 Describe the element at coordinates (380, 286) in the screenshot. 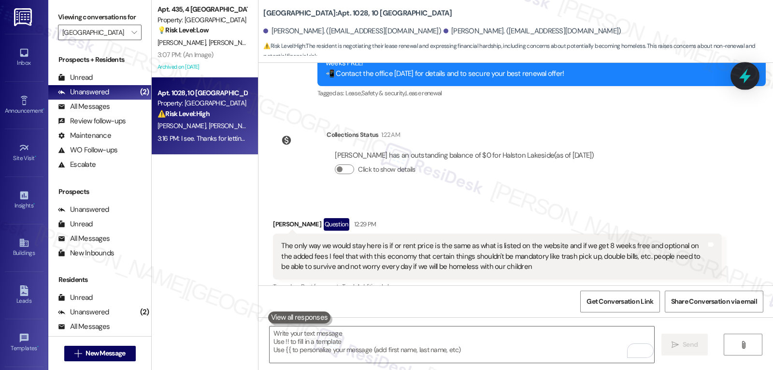

I see `span: Additional charges` at that location.